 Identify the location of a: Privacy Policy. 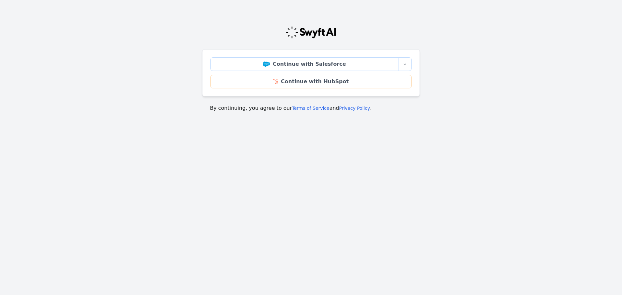
(354, 108).